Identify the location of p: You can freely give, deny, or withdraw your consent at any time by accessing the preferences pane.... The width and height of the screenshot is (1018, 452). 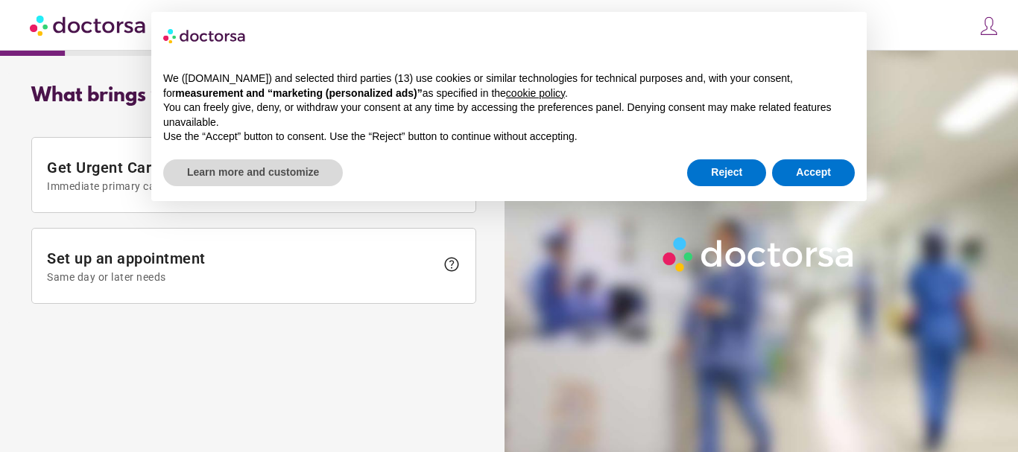
(509, 115).